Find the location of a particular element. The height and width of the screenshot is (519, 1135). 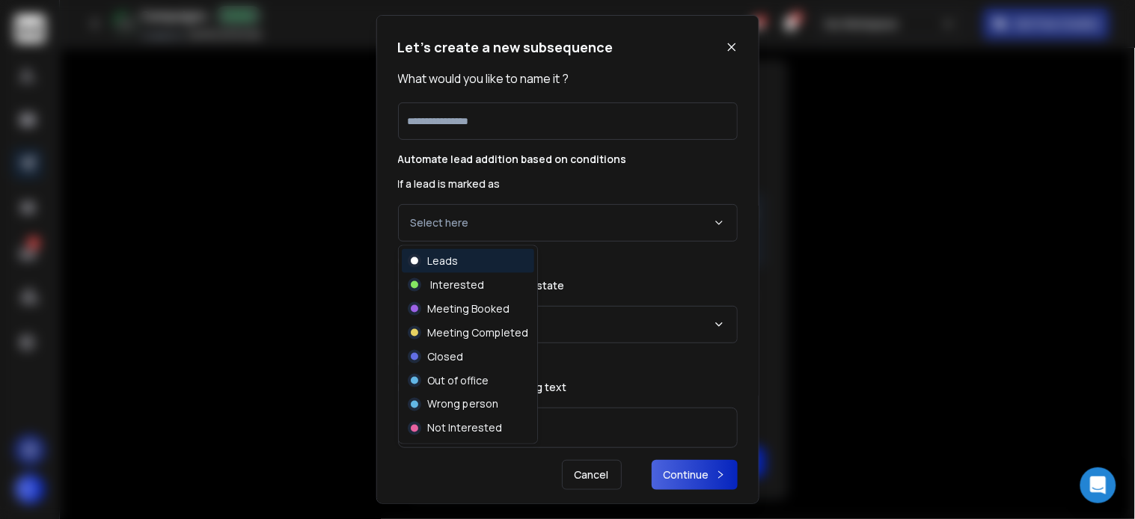

button: Continue is located at coordinates (694, 475).